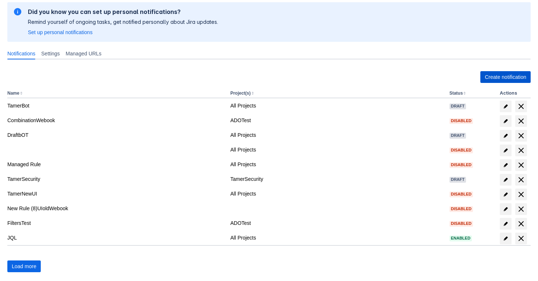 The height and width of the screenshot is (281, 538). Describe the element at coordinates (514, 94) in the screenshot. I see `th: Actions` at that location.